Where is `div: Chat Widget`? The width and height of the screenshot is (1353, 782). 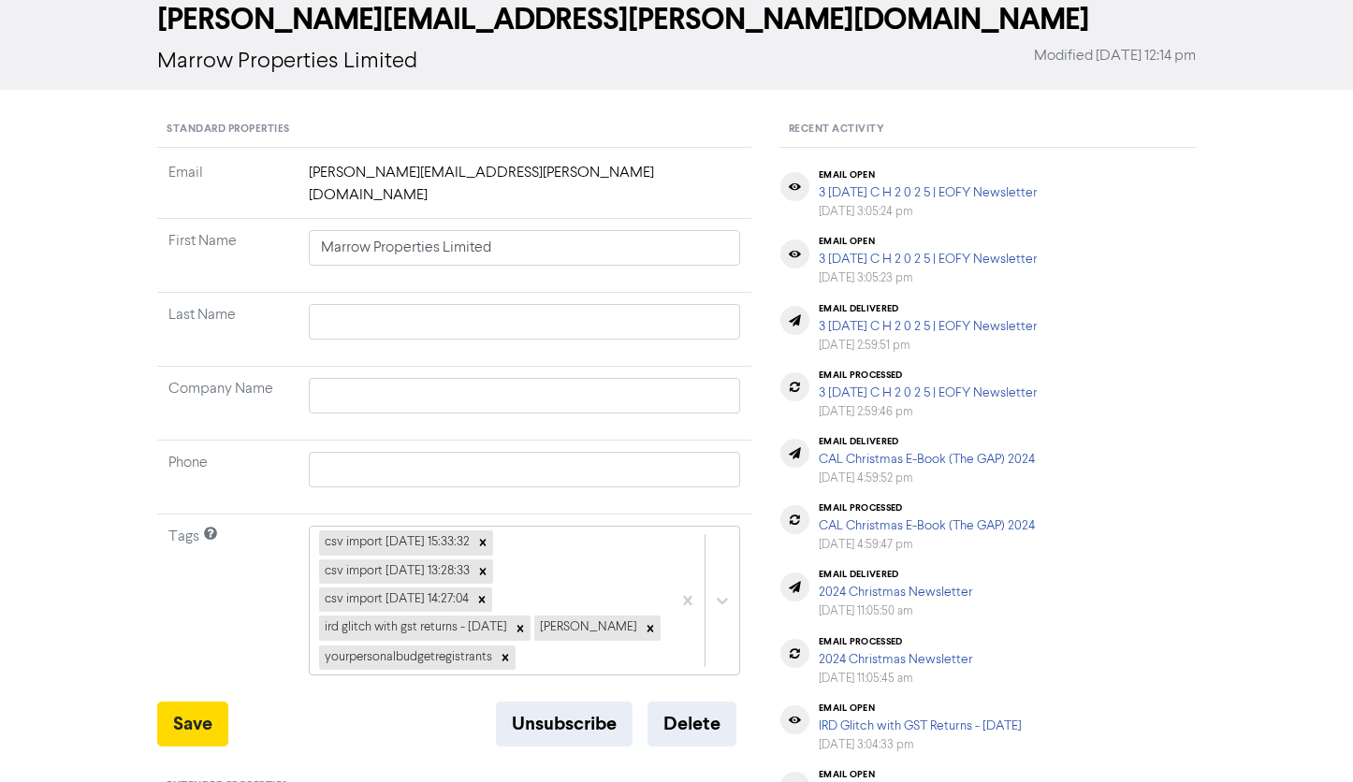 div: Chat Widget is located at coordinates (1306, 737).